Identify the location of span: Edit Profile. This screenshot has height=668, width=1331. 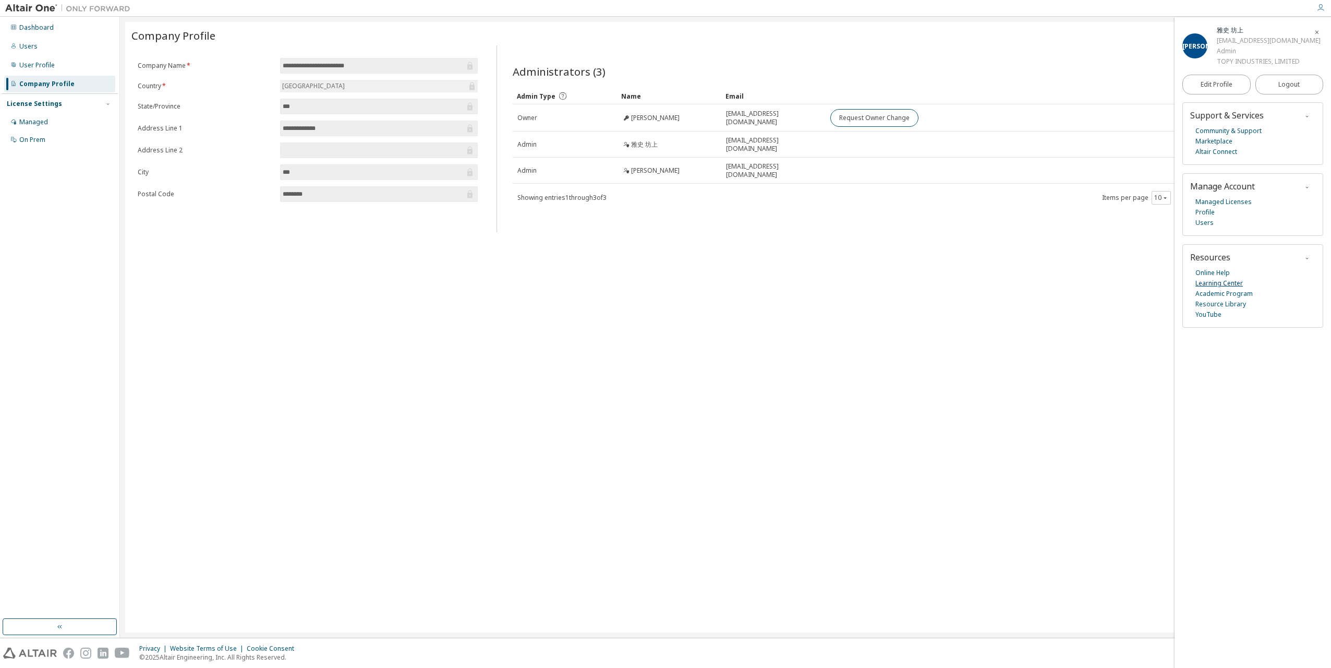
(1216, 84).